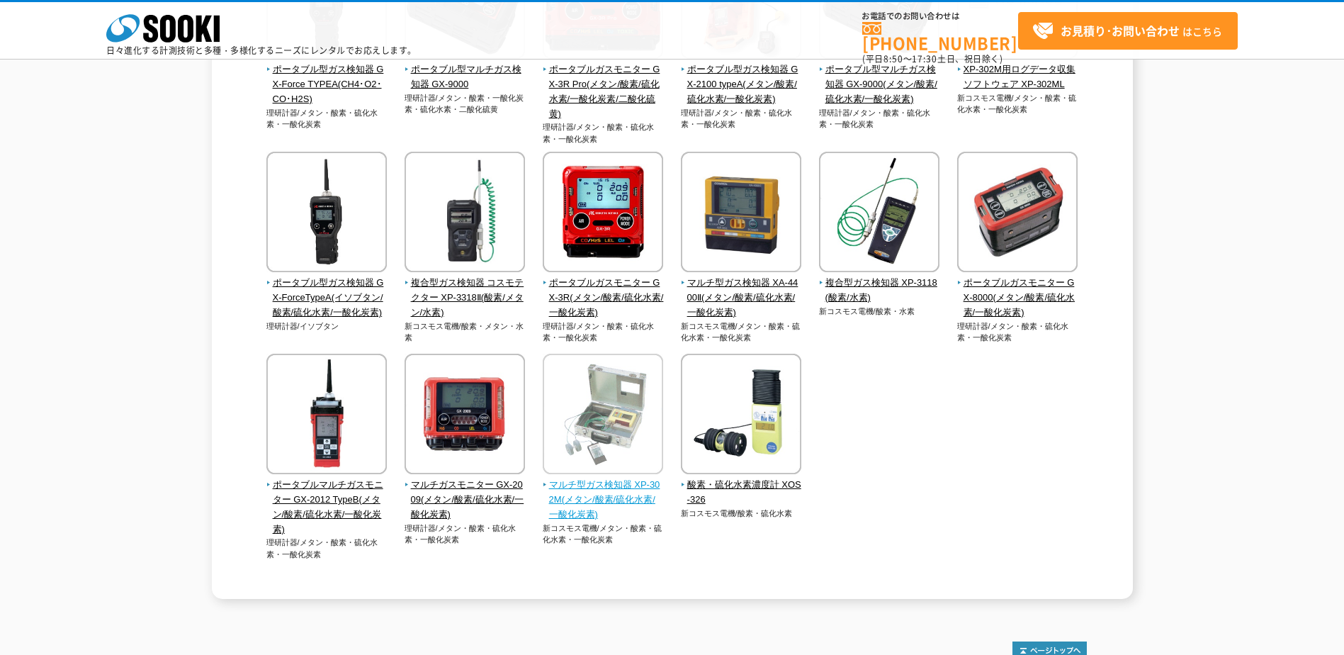 This screenshot has height=655, width=1344. I want to click on a: ポータブル型マルチガス検知器 GX-9000, so click(465, 70).